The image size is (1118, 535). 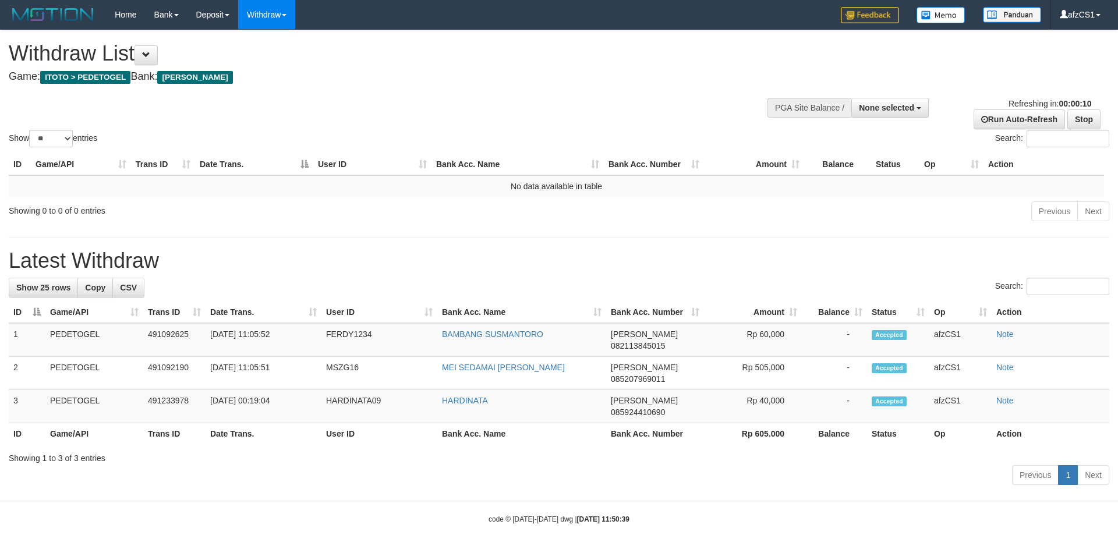 What do you see at coordinates (233, 208) in the screenshot?
I see `div: Showing 0 to 0 of 0 entries` at bounding box center [233, 208].